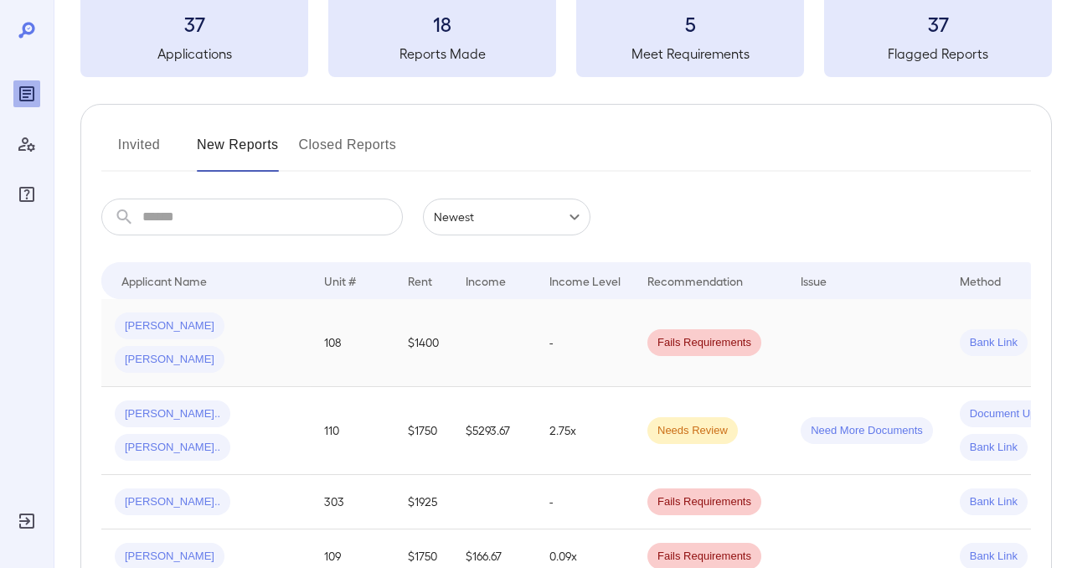 This screenshot has width=1072, height=568. What do you see at coordinates (421, 281) in the screenshot?
I see `div: Rent` at bounding box center [421, 281].